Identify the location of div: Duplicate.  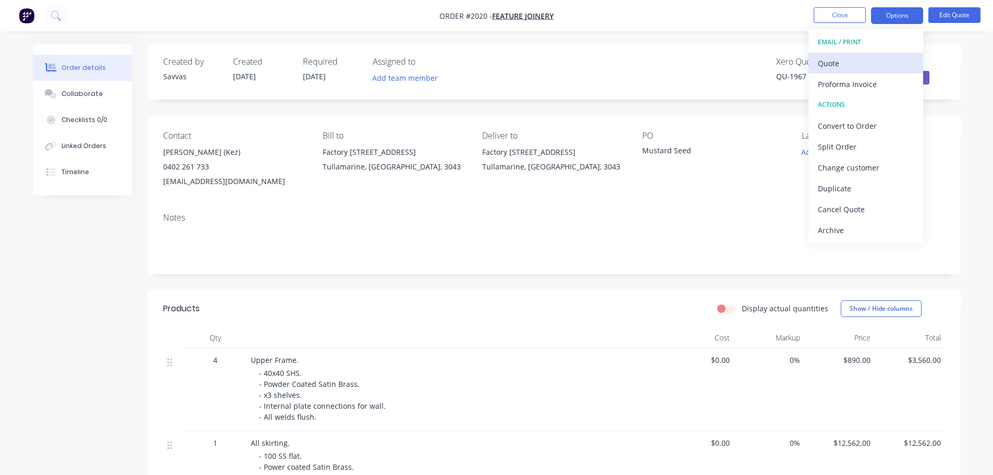
(866, 188).